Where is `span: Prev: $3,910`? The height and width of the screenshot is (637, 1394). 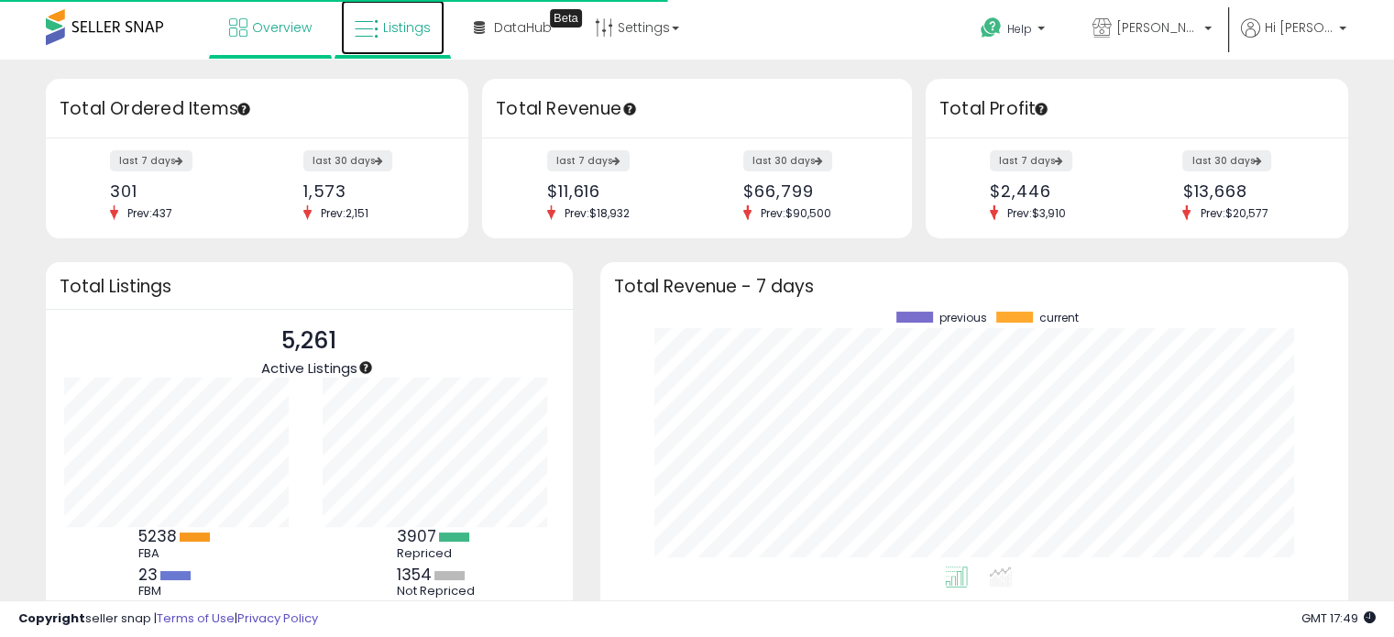 span: Prev: $3,910 is located at coordinates (1037, 213).